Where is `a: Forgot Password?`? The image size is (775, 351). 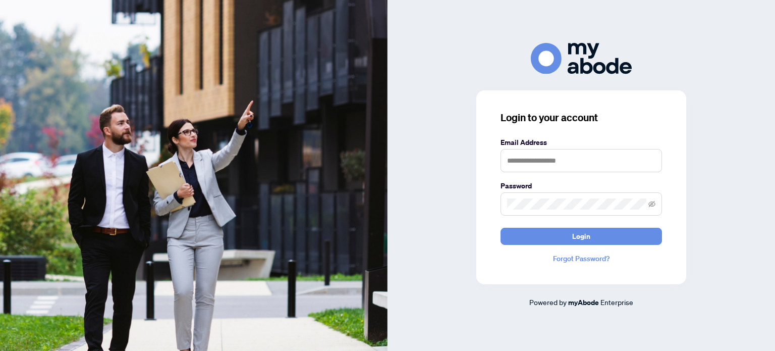 a: Forgot Password? is located at coordinates (582, 258).